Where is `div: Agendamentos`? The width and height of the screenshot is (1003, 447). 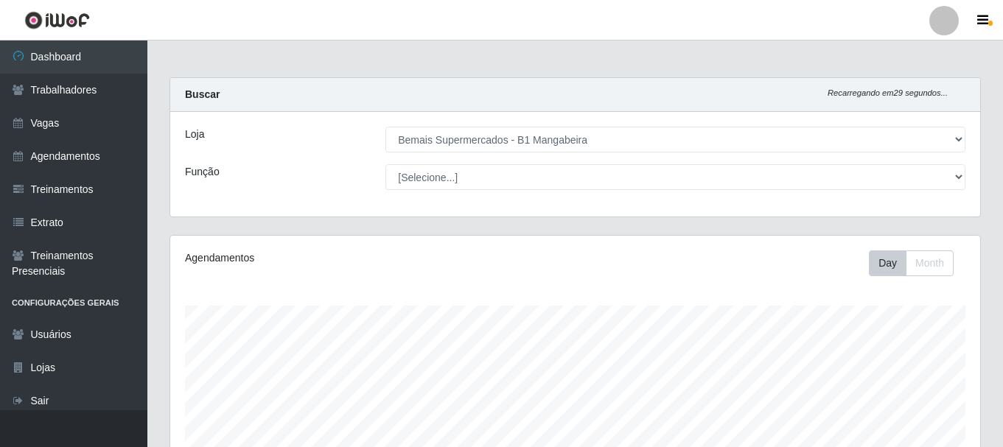
div: Agendamentos is located at coordinates (341, 258).